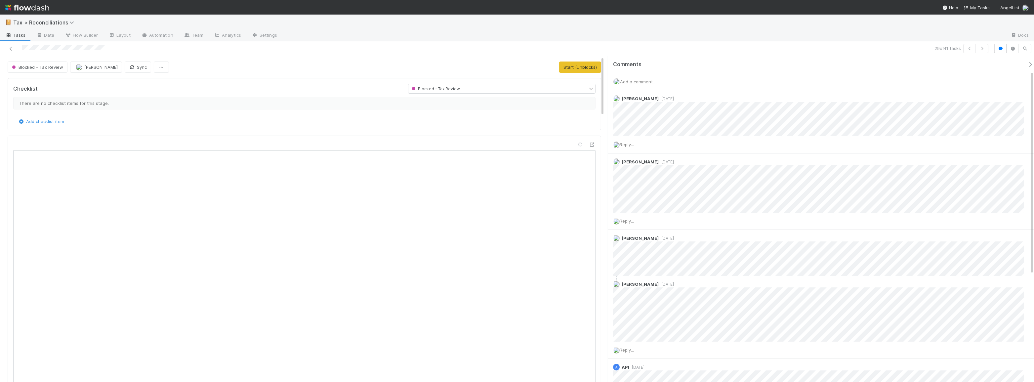  I want to click on img: logo-inverted-e16ddd16eac7371096b0.svg, so click(27, 8).